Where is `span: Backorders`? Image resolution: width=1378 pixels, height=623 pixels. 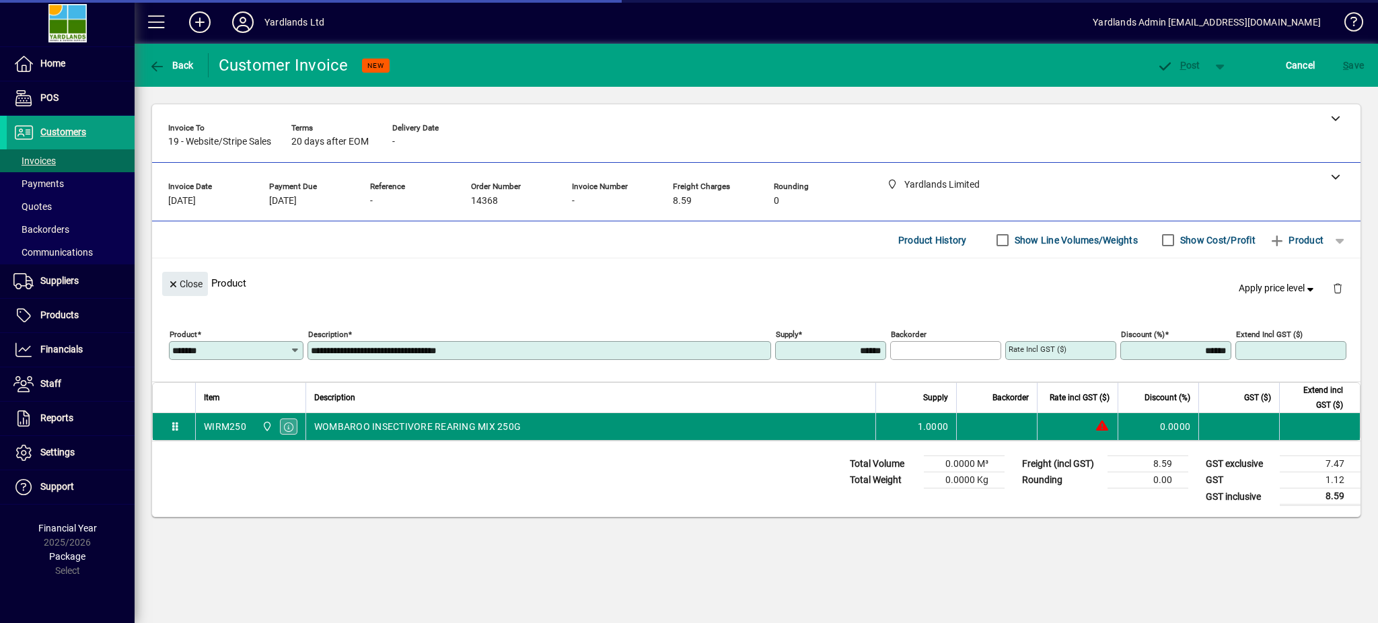
span: Backorders is located at coordinates (41, 229).